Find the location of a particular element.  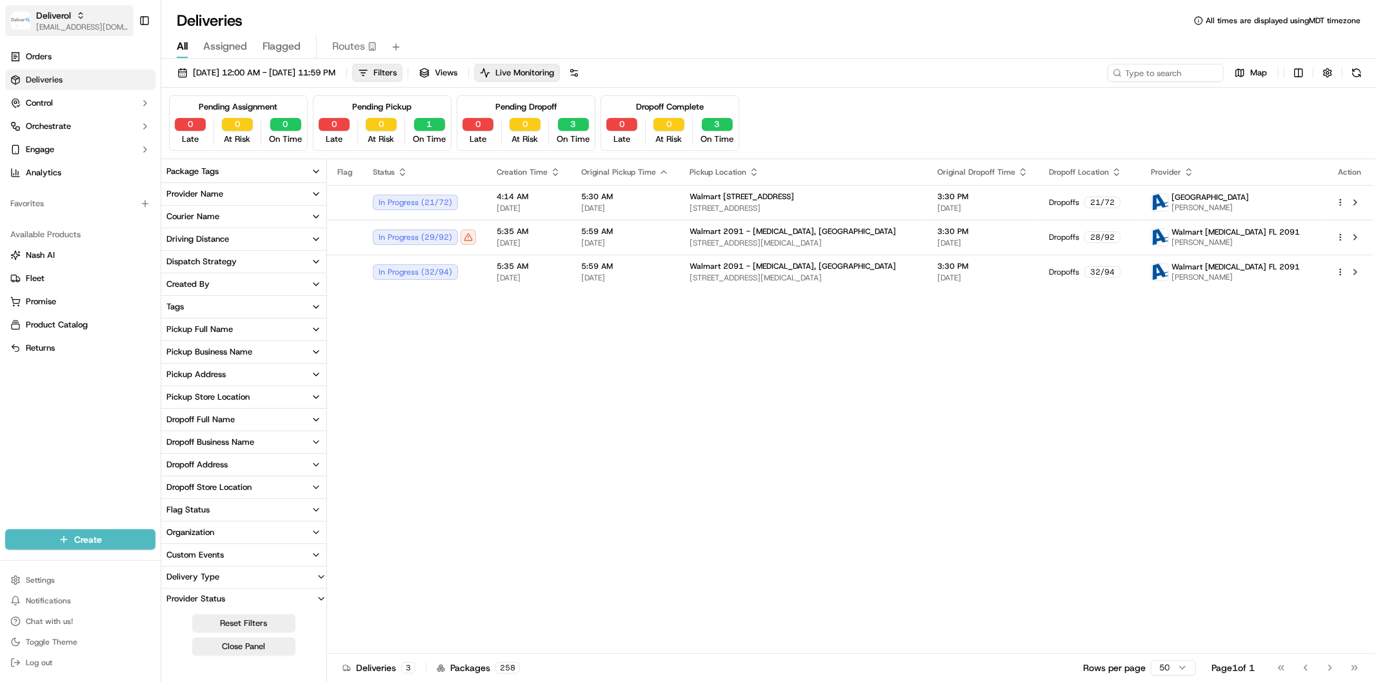

button: Map is located at coordinates (1251, 73).